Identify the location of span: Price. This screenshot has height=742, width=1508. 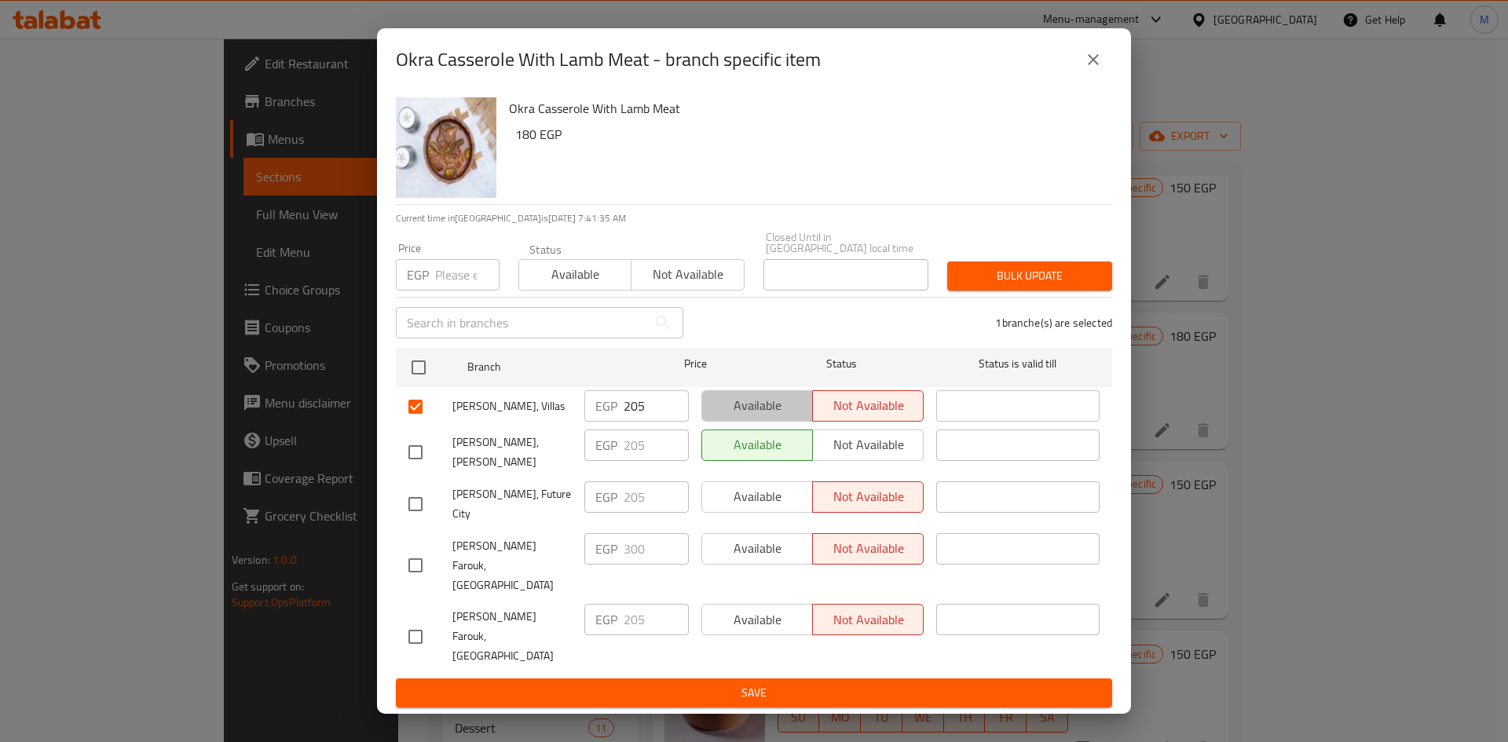
(695, 364).